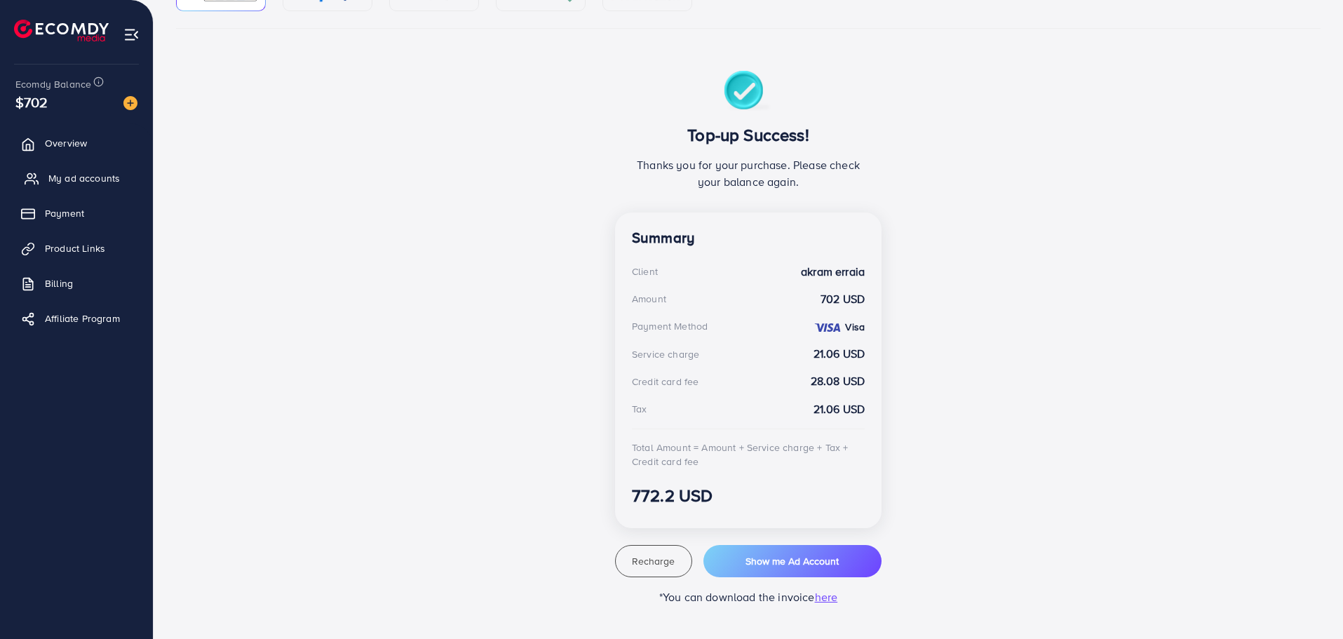  Describe the element at coordinates (84, 178) in the screenshot. I see `span: My ad accounts` at that location.